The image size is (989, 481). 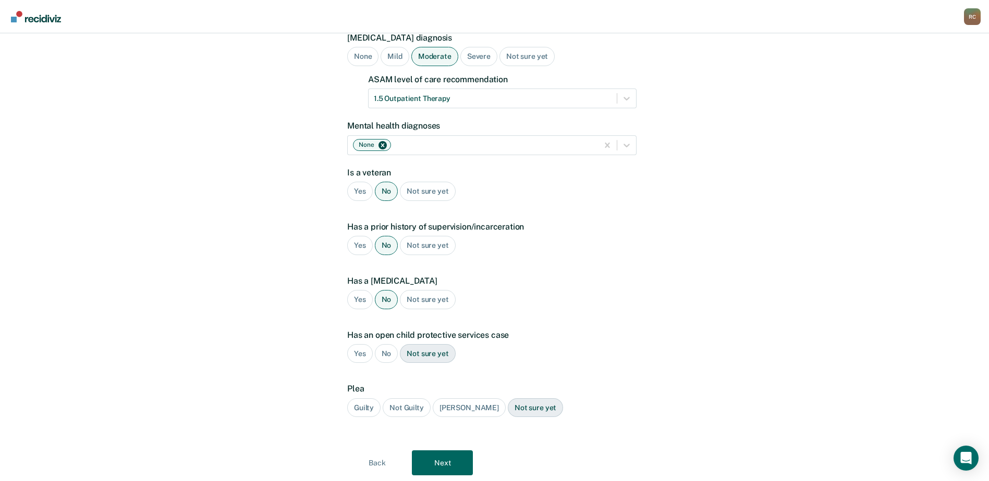 I want to click on label: Is a veteran, so click(x=491, y=172).